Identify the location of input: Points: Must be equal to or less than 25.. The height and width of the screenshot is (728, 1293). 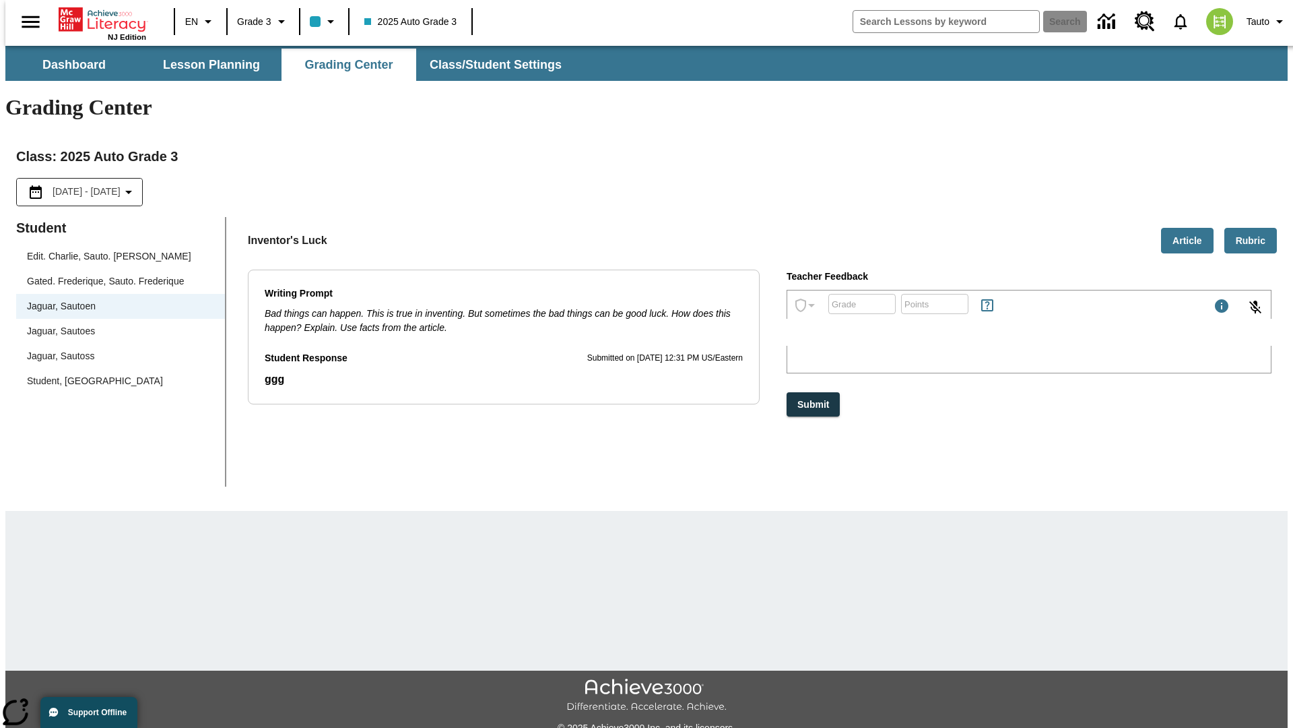
(935, 304).